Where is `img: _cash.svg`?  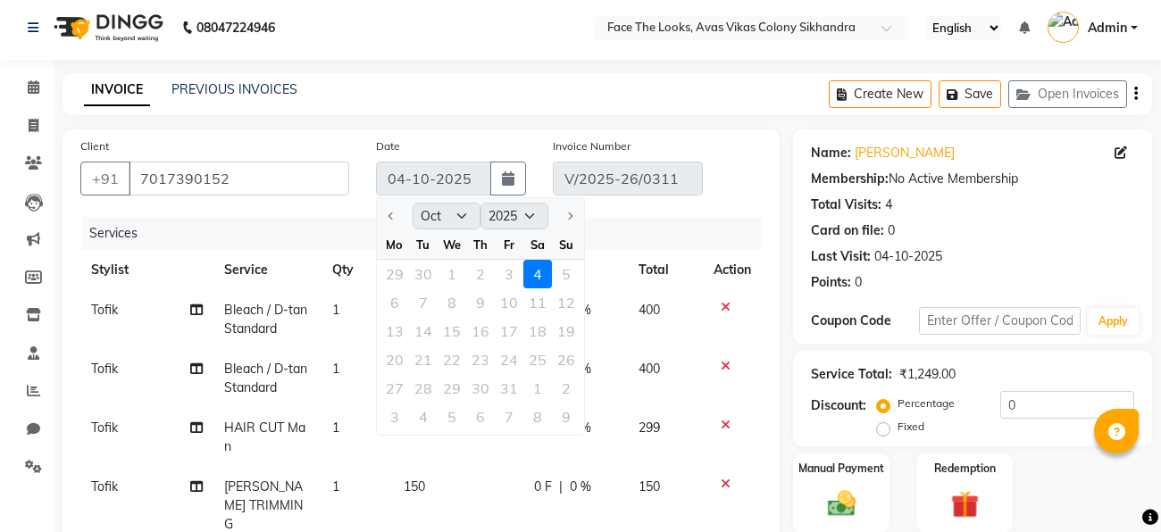 img: _cash.svg is located at coordinates (841, 504).